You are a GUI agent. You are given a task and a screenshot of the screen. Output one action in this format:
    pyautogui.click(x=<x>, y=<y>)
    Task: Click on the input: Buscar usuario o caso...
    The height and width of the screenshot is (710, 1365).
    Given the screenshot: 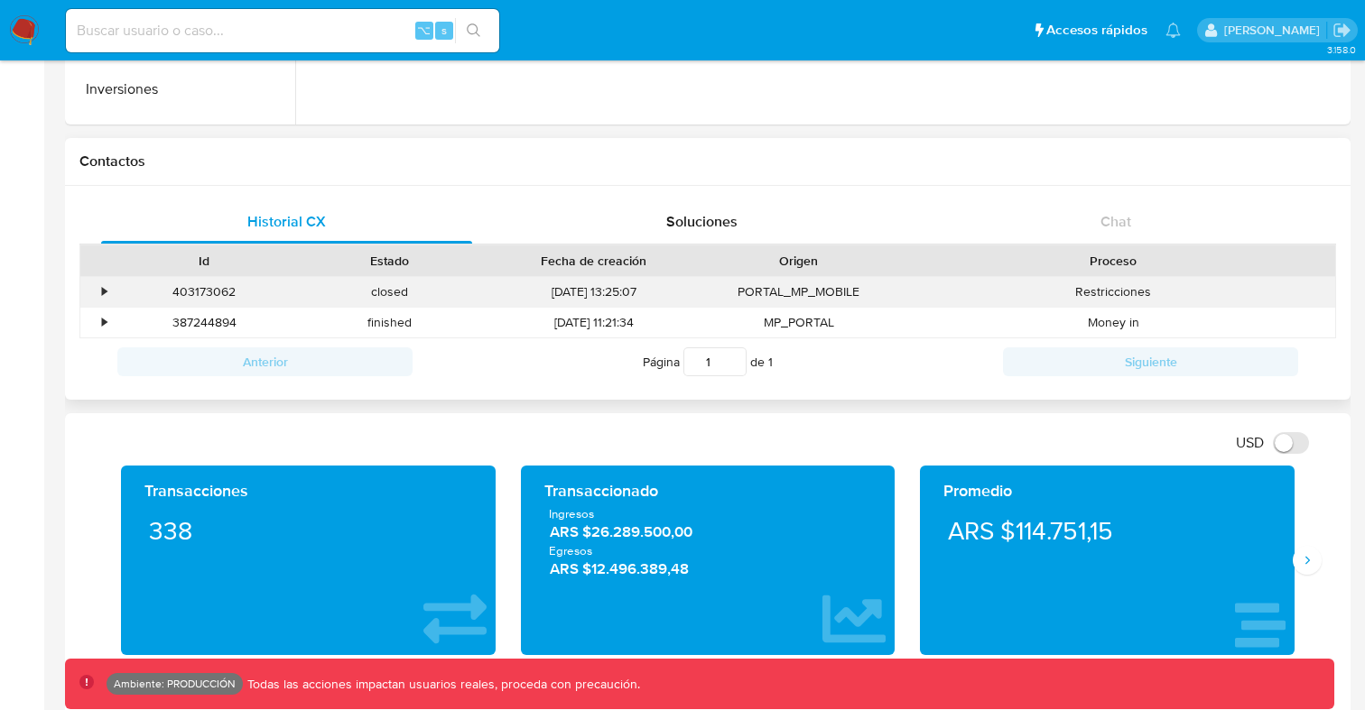 What is the action you would take?
    pyautogui.click(x=282, y=31)
    